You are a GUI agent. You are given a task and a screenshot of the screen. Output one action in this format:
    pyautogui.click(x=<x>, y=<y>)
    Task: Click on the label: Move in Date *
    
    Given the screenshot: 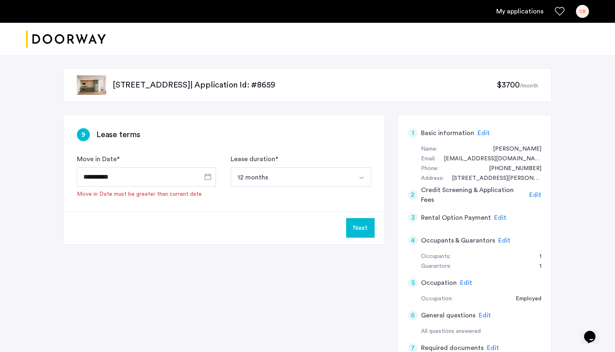 What is the action you would take?
    pyautogui.click(x=98, y=159)
    